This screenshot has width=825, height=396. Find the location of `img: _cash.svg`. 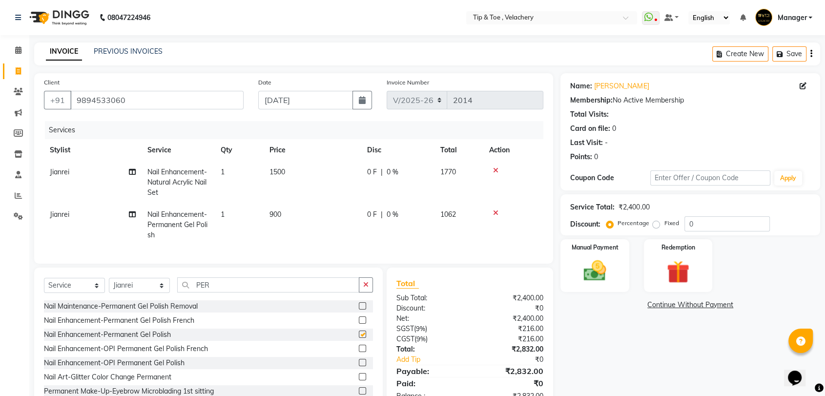

img: _cash.svg is located at coordinates (595, 270).